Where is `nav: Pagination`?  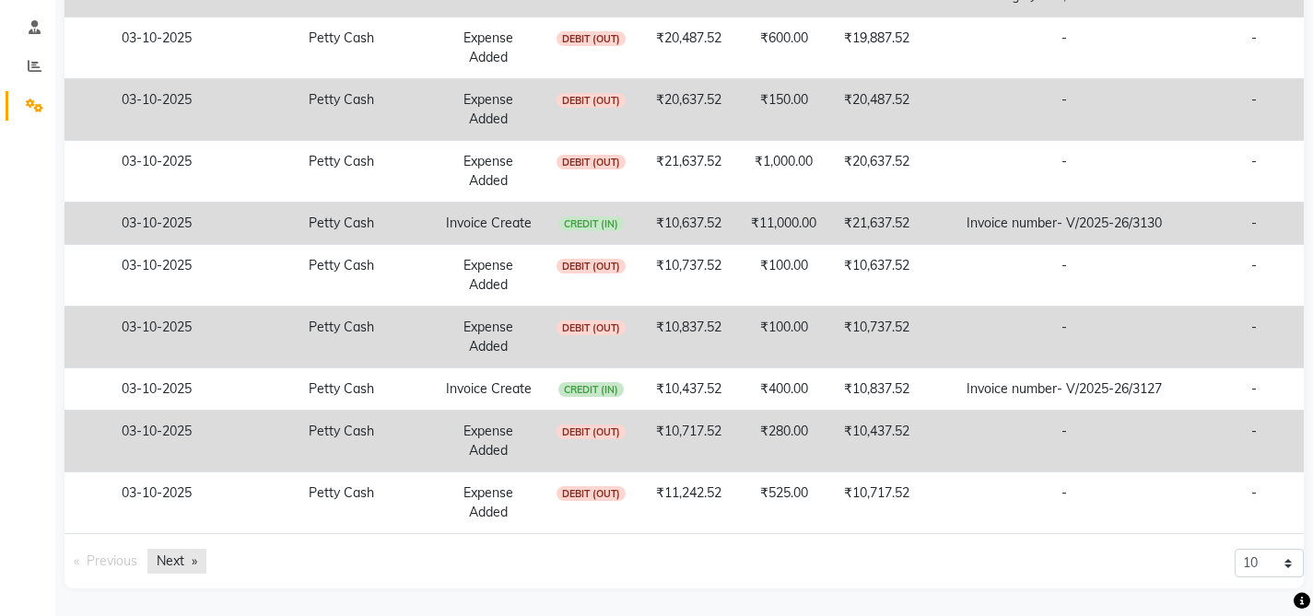 nav: Pagination is located at coordinates (368, 561).